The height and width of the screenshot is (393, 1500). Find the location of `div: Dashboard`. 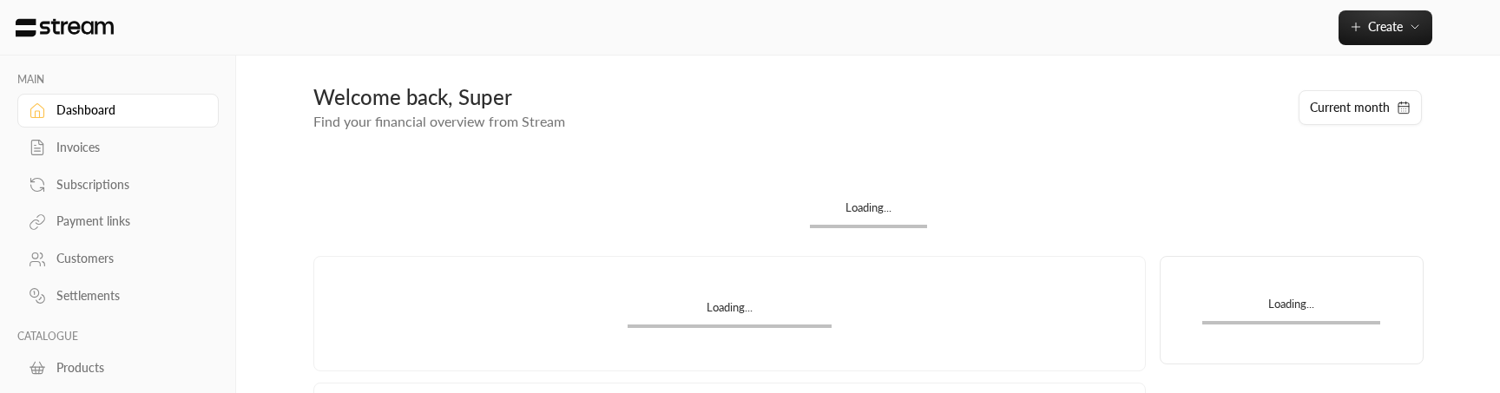

div: Dashboard is located at coordinates (127, 110).